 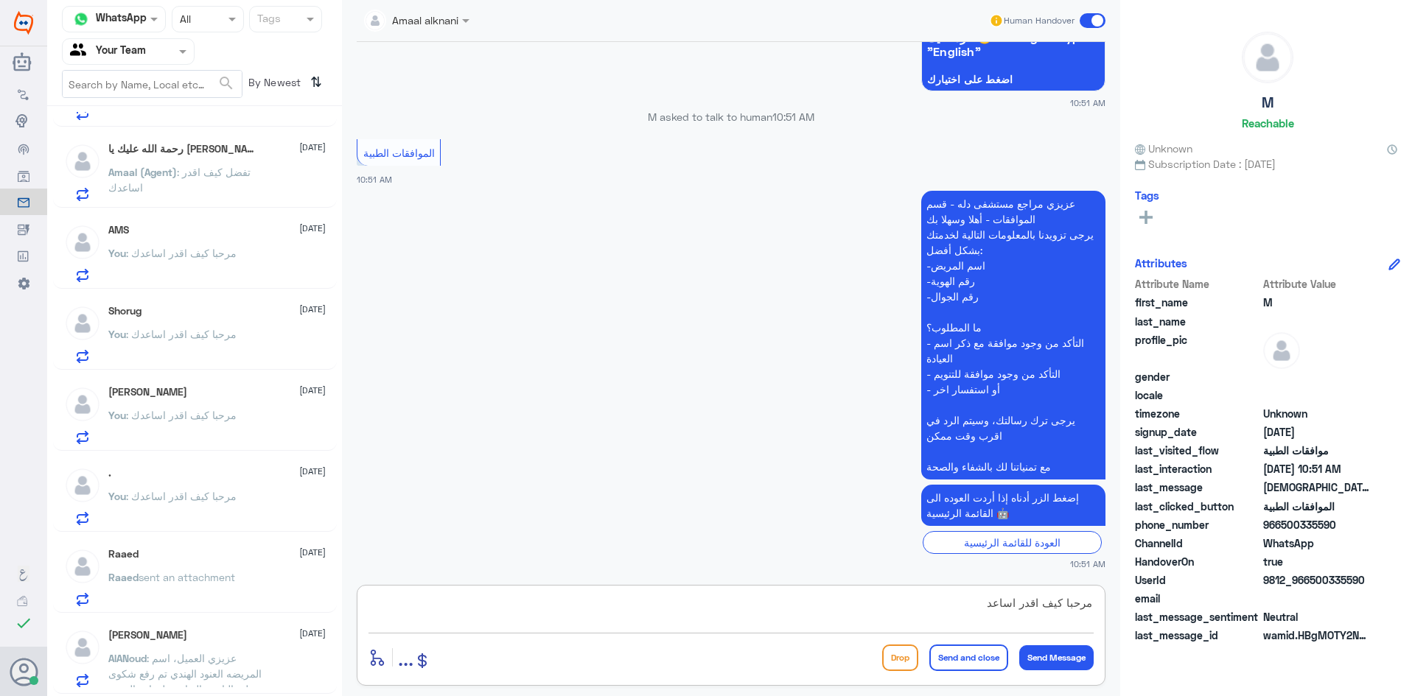 What do you see at coordinates (1197, 395) in the screenshot?
I see `span: locale` at bounding box center [1197, 395].